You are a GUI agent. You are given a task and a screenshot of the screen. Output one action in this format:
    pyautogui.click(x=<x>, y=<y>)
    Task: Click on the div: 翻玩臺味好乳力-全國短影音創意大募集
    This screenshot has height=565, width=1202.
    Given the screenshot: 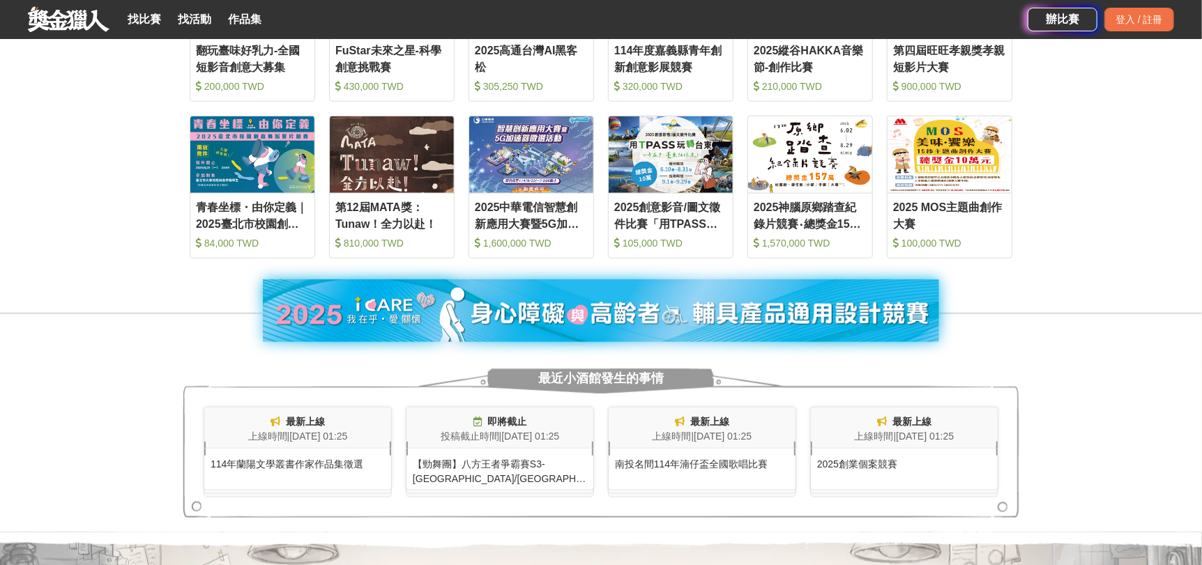 What is the action you would take?
    pyautogui.click(x=252, y=58)
    